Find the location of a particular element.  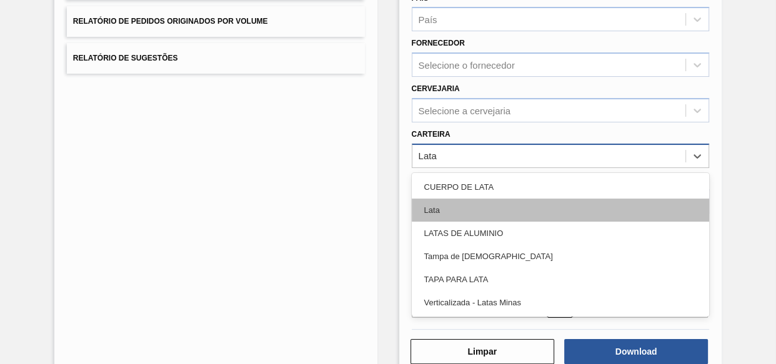

span: Relatório de Pedidos Originados por Volume is located at coordinates (170, 21).